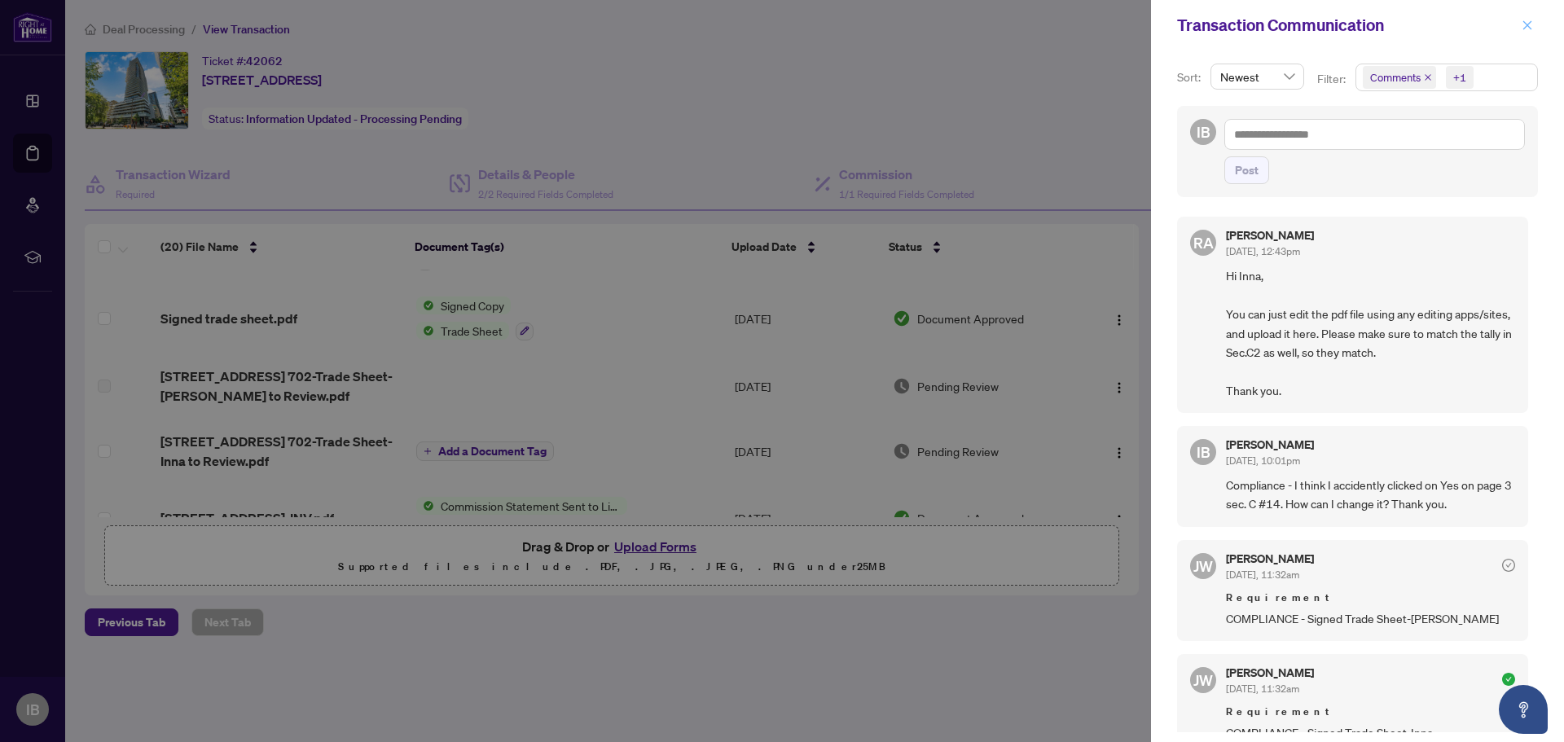 The image size is (1564, 742). I want to click on div: Transaction Communication, so click(1347, 25).